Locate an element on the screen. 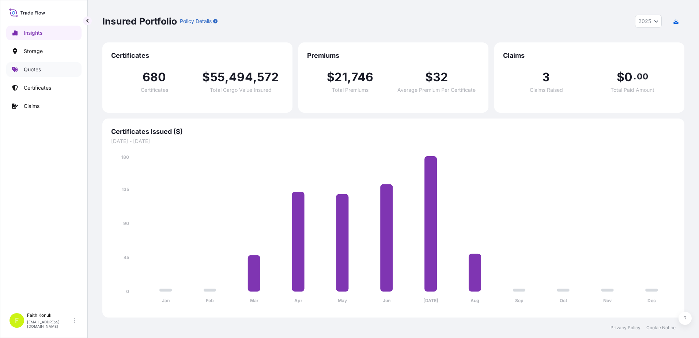 The image size is (699, 338). button: Year Selector is located at coordinates (649, 21).